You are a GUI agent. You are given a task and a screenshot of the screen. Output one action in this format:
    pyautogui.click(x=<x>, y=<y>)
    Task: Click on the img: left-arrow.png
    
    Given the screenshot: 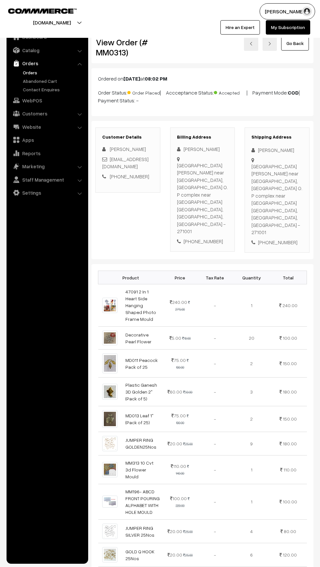 What is the action you would take?
    pyautogui.click(x=251, y=44)
    